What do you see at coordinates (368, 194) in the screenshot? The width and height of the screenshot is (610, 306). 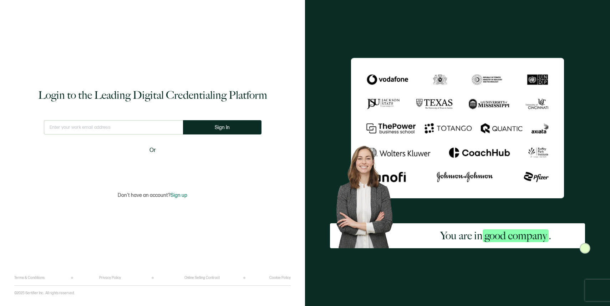 I see `img: Sertifier Login - You are in <span class="strong-h">good company</span>. Hero` at bounding box center [368, 194].